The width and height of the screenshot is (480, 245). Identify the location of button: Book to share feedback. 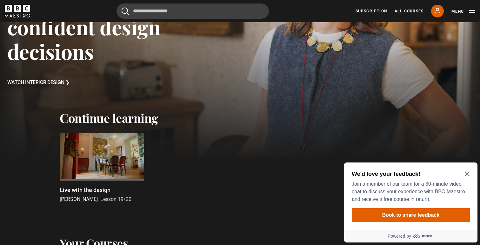
(69, 55).